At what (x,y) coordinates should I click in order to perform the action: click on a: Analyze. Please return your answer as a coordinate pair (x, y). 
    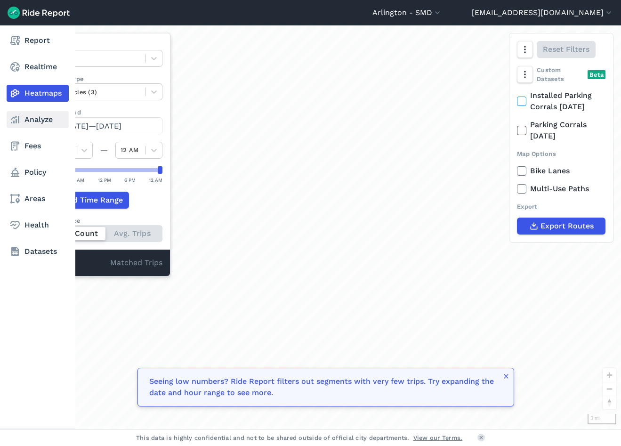
    Looking at the image, I should click on (38, 120).